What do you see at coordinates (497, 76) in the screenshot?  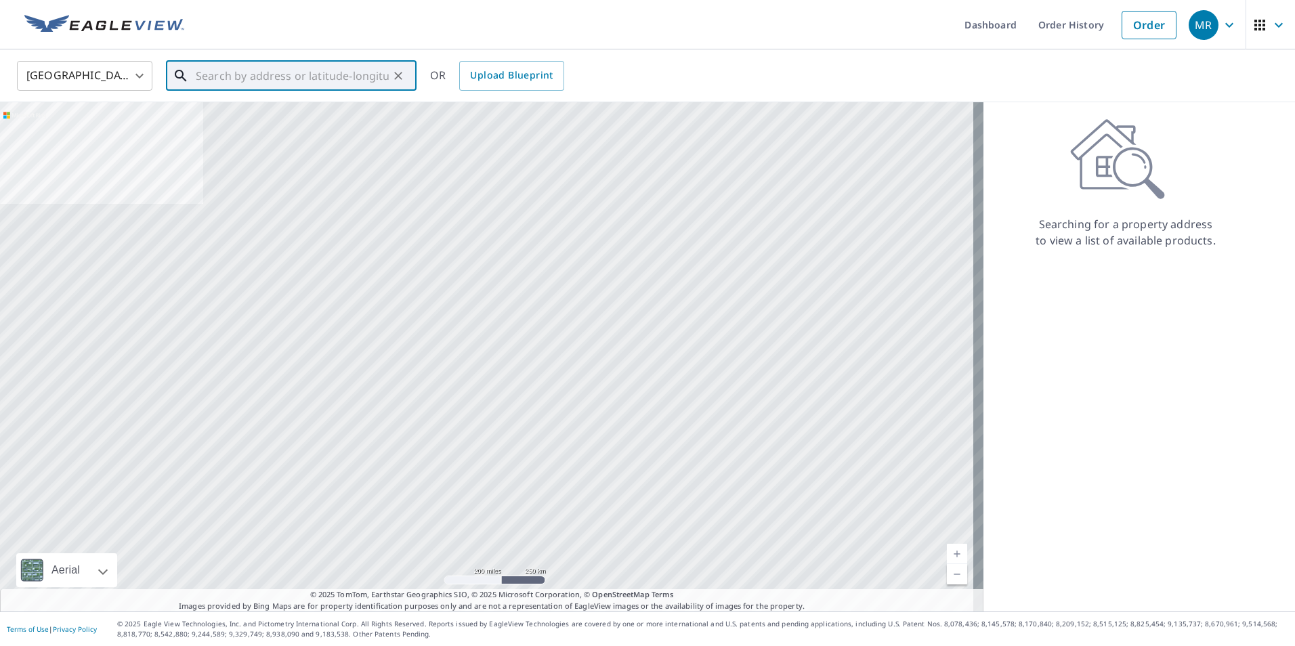 I see `div: OR` at bounding box center [497, 76].